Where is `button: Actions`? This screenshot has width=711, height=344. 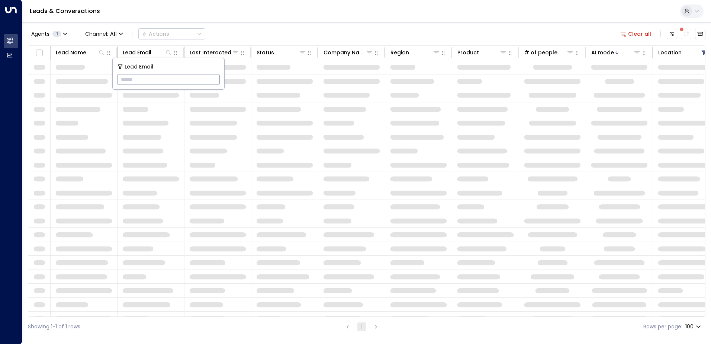 button: Actions is located at coordinates (172, 34).